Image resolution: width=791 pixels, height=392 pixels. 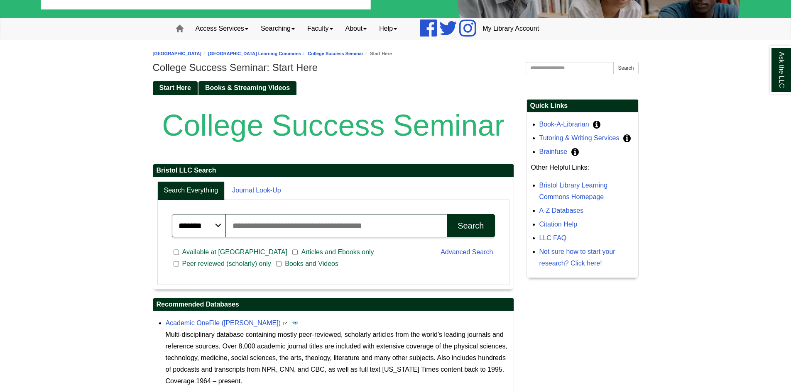 What do you see at coordinates (191, 191) in the screenshot?
I see `a: Search Everything` at bounding box center [191, 191].